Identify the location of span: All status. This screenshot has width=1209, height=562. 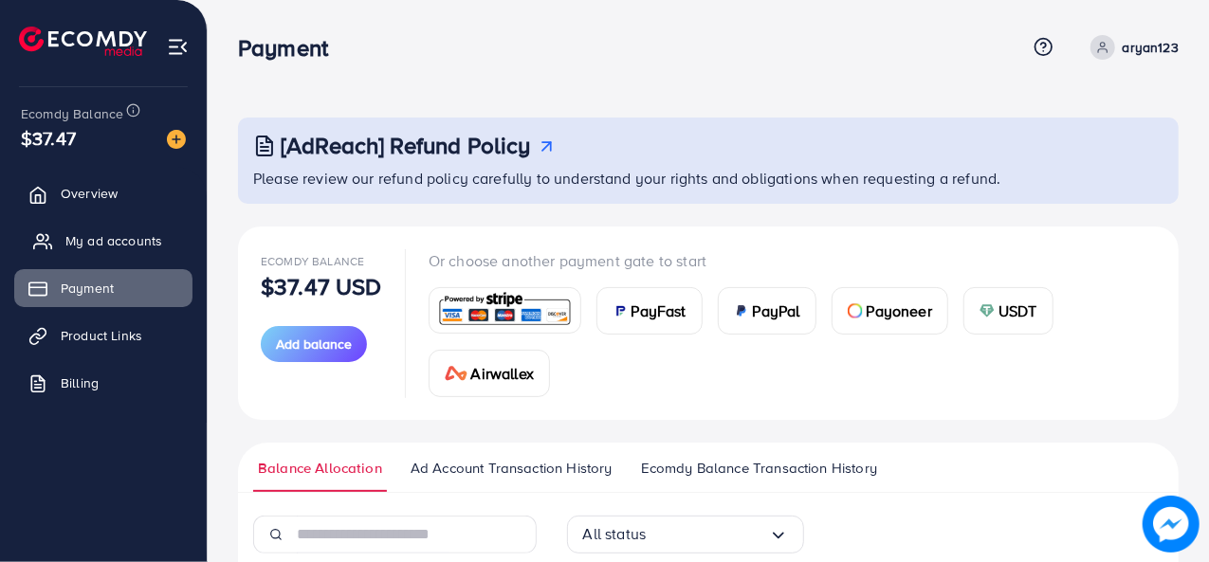
(614, 534).